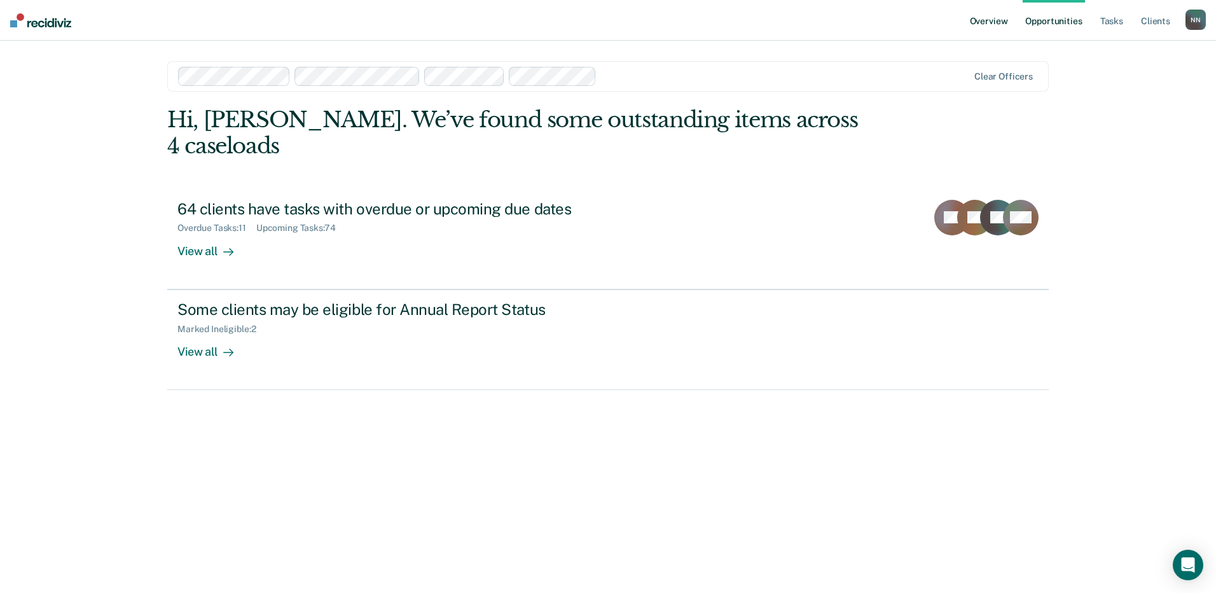  I want to click on button: NN, so click(1195, 20).